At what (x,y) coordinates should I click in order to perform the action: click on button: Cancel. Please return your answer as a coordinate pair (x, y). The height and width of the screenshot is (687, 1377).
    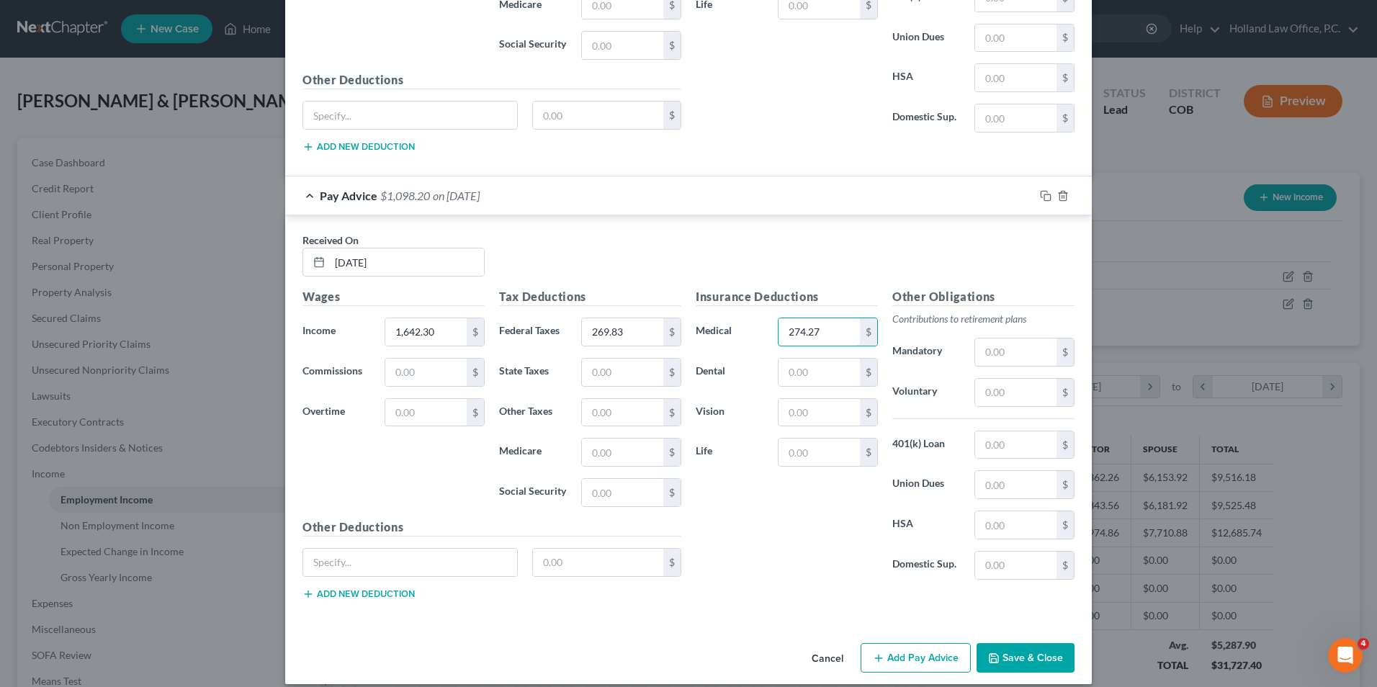
    Looking at the image, I should click on (828, 659).